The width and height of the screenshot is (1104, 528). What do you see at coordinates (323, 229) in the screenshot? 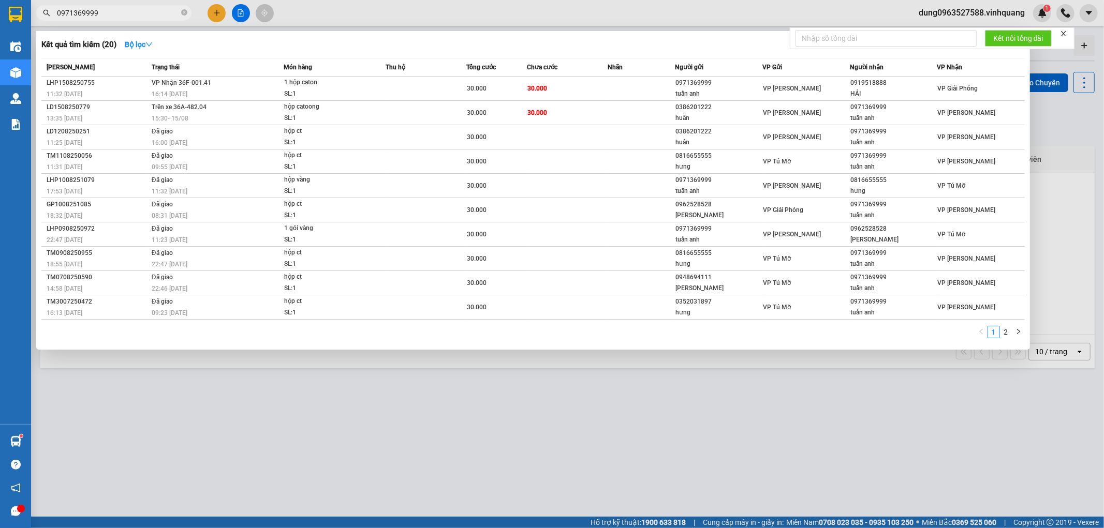
I see `div: 1 gói vàng` at bounding box center [323, 229].